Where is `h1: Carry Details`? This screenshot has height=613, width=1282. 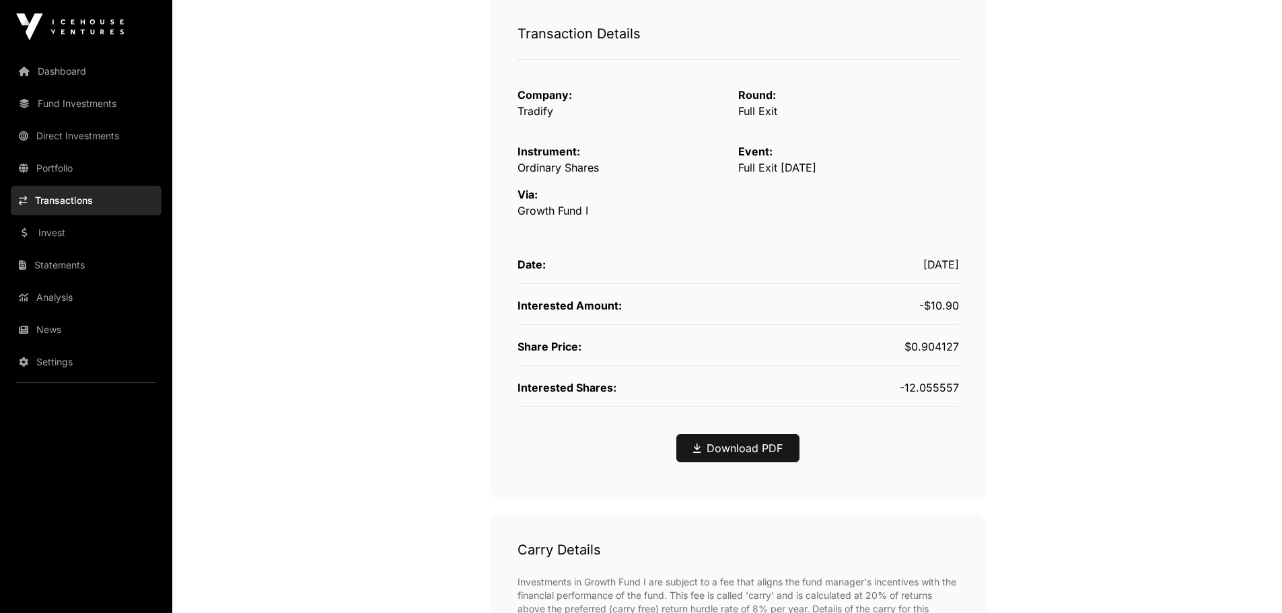
h1: Carry Details is located at coordinates (738, 550).